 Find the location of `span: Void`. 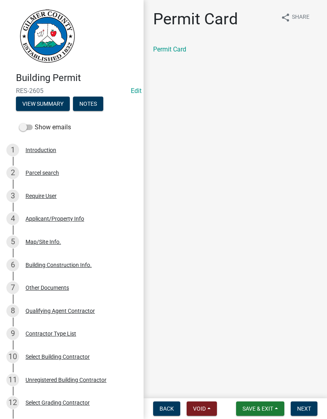

span: Void is located at coordinates (199, 409).